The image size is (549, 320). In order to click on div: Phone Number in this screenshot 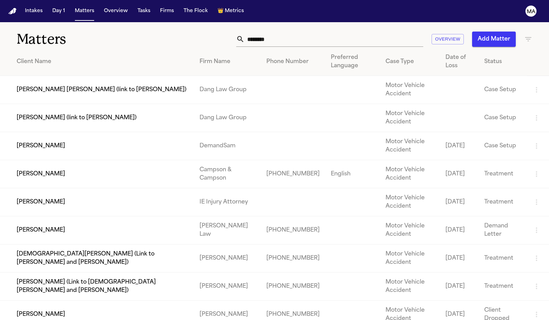, I will do `click(293, 62)`.